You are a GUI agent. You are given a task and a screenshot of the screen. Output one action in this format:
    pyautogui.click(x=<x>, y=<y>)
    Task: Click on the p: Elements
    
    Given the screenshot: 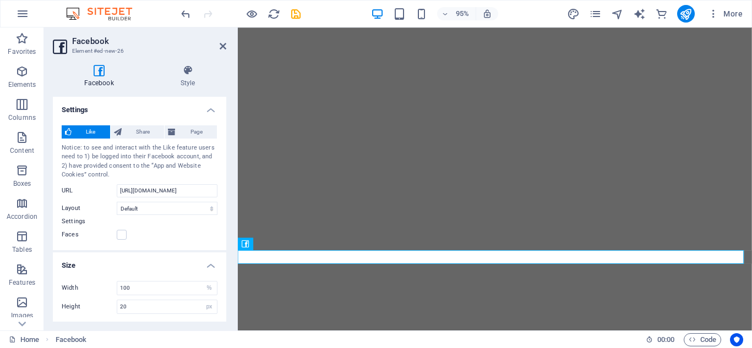 What is the action you would take?
    pyautogui.click(x=22, y=85)
    